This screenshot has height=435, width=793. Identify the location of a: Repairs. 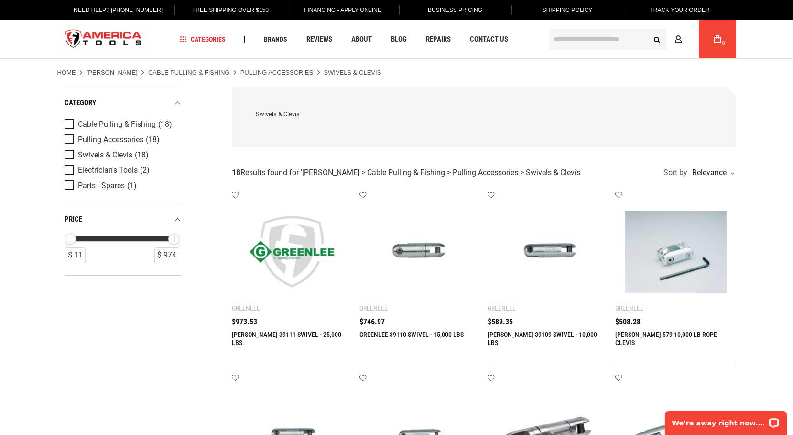
(438, 39).